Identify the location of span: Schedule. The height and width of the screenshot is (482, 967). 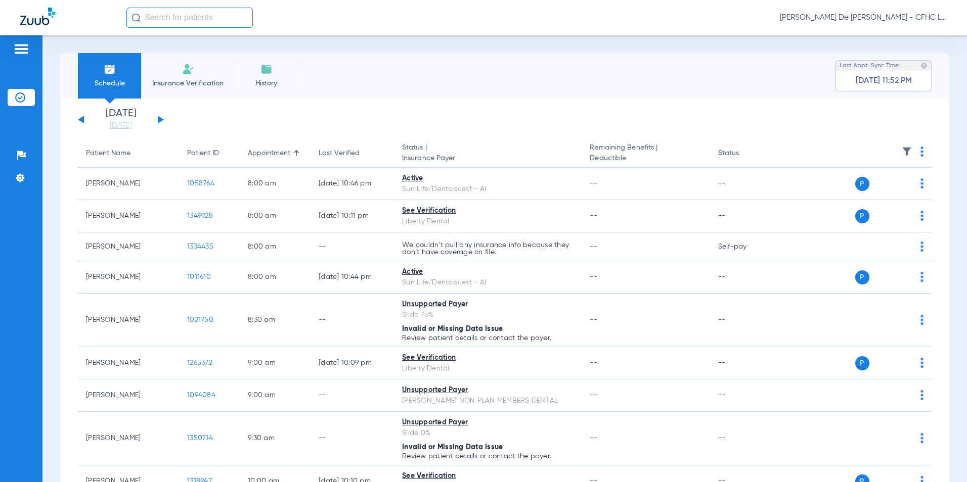
(109, 83).